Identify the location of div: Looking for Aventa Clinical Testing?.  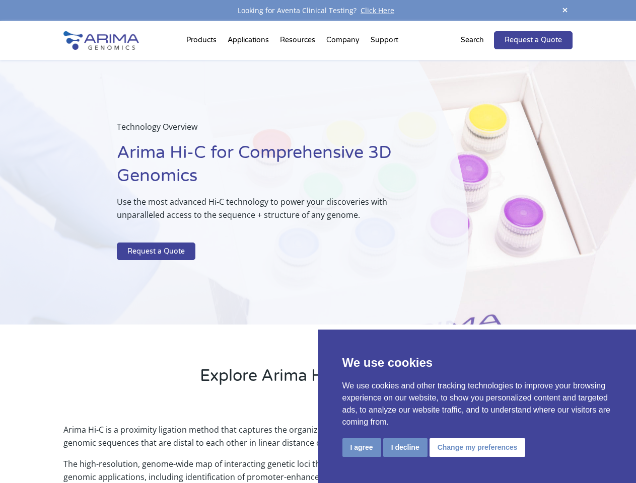
(318, 11).